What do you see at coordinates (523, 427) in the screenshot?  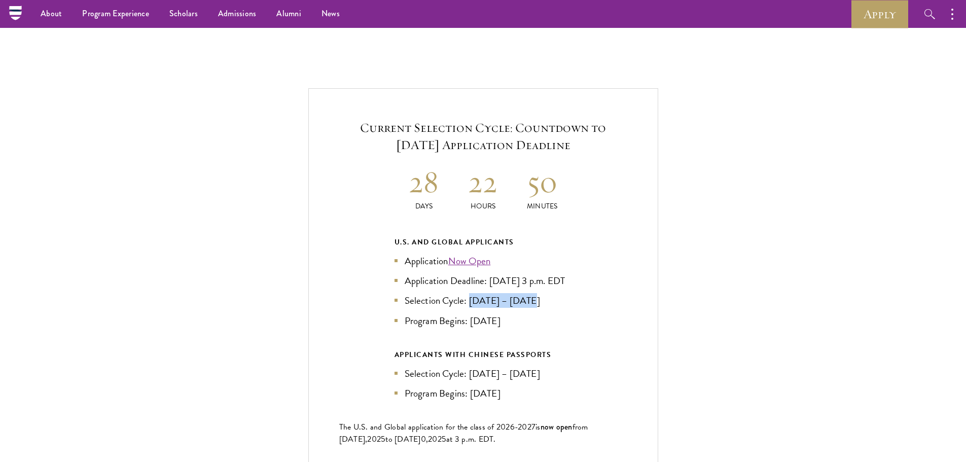 I see `span: -202` at bounding box center [523, 427].